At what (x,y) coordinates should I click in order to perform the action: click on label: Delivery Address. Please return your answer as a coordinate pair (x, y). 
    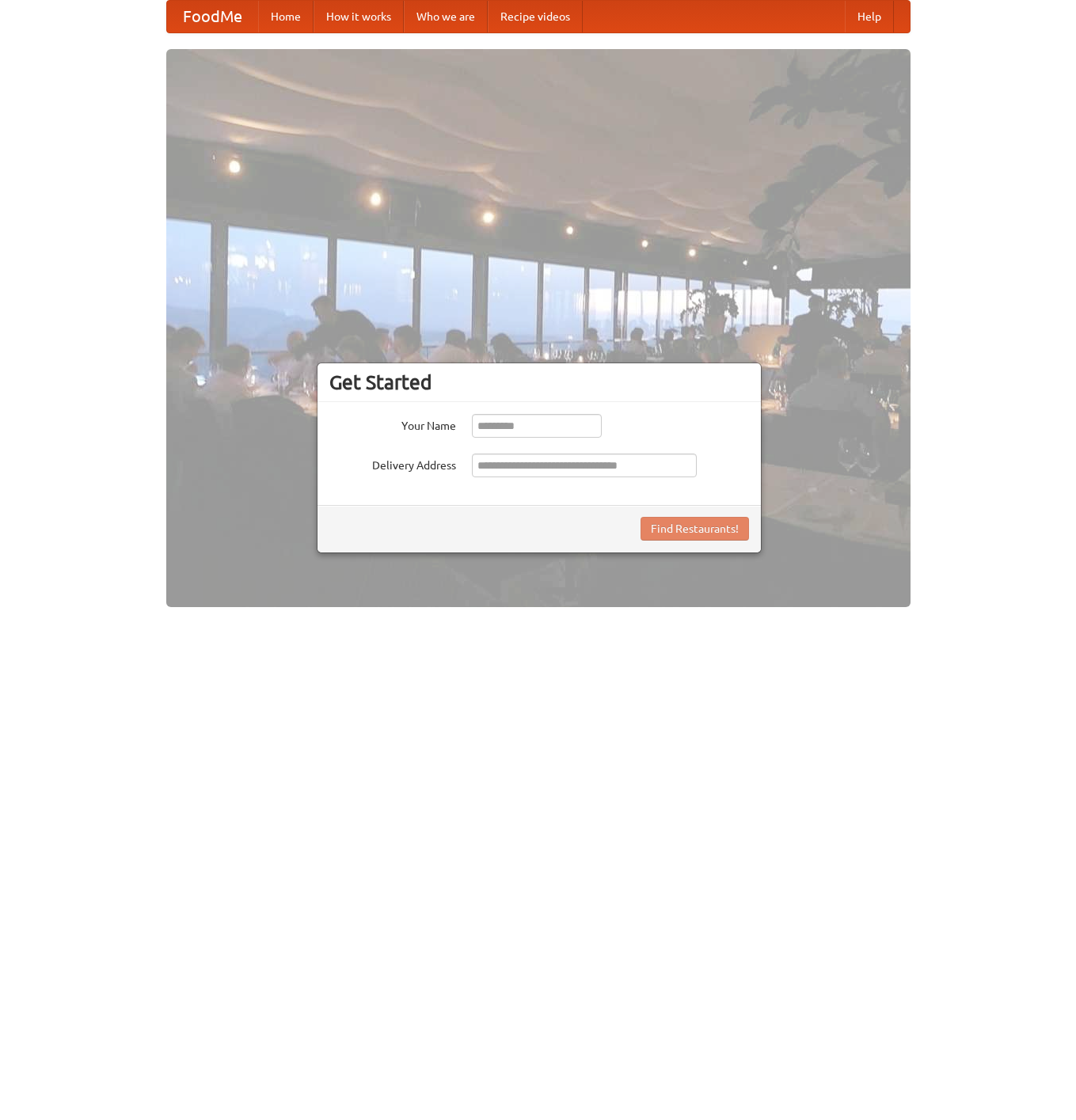
    Looking at the image, I should click on (393, 464).